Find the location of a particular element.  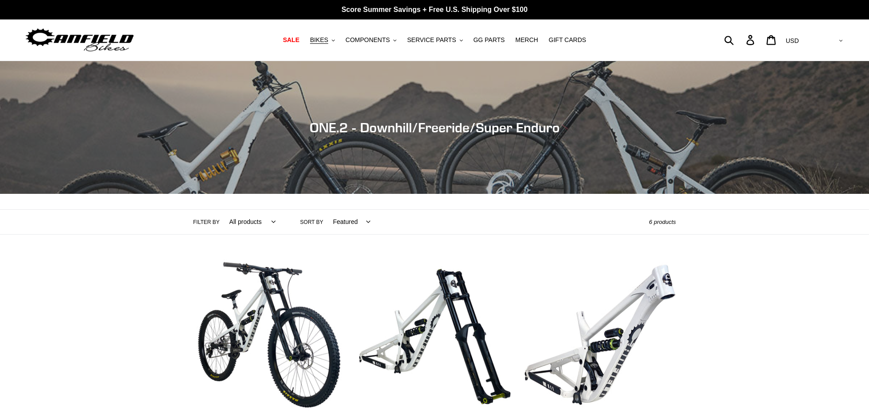

label: Filter by is located at coordinates (206, 222).